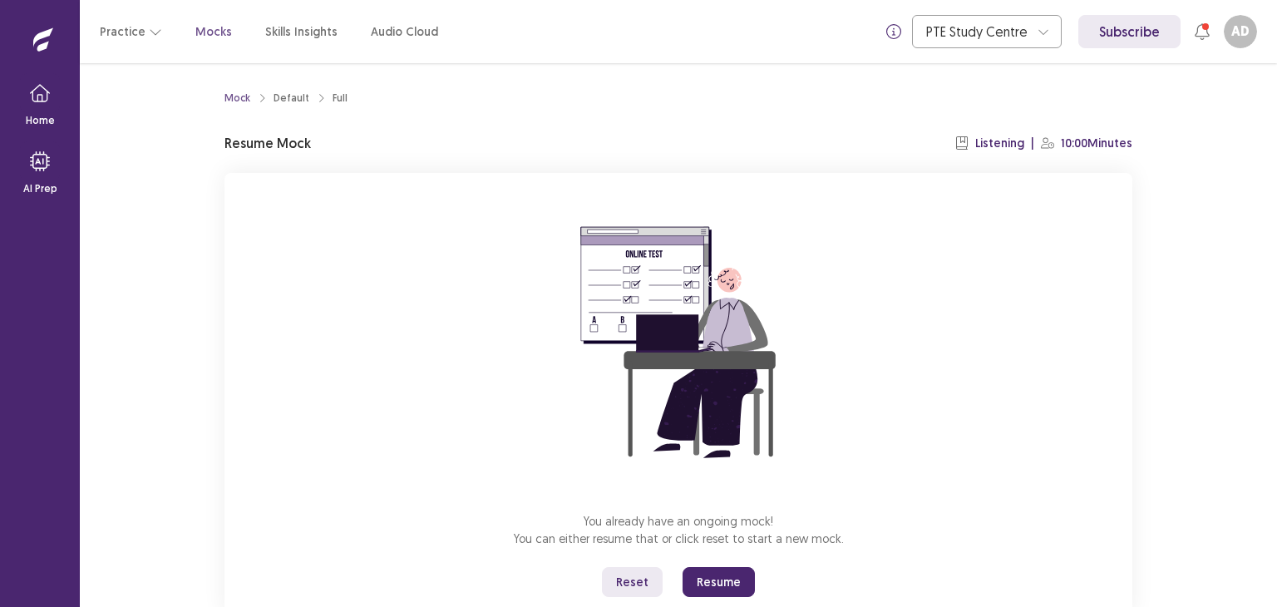 The width and height of the screenshot is (1277, 607). I want to click on button: info, so click(893, 32).